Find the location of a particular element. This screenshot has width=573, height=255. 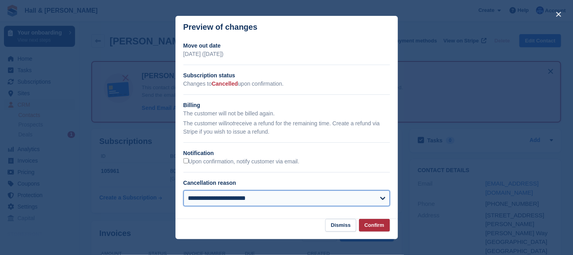

label: Cancellation reason is located at coordinates (210, 183).